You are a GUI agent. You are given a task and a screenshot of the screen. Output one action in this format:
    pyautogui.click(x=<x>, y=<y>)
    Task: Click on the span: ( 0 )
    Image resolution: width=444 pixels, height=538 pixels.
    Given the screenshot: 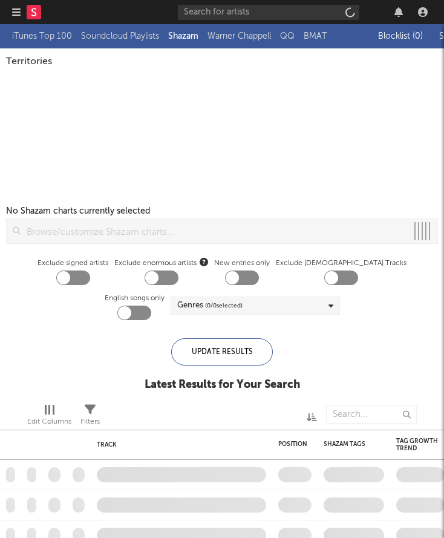 What is the action you would take?
    pyautogui.click(x=417, y=36)
    